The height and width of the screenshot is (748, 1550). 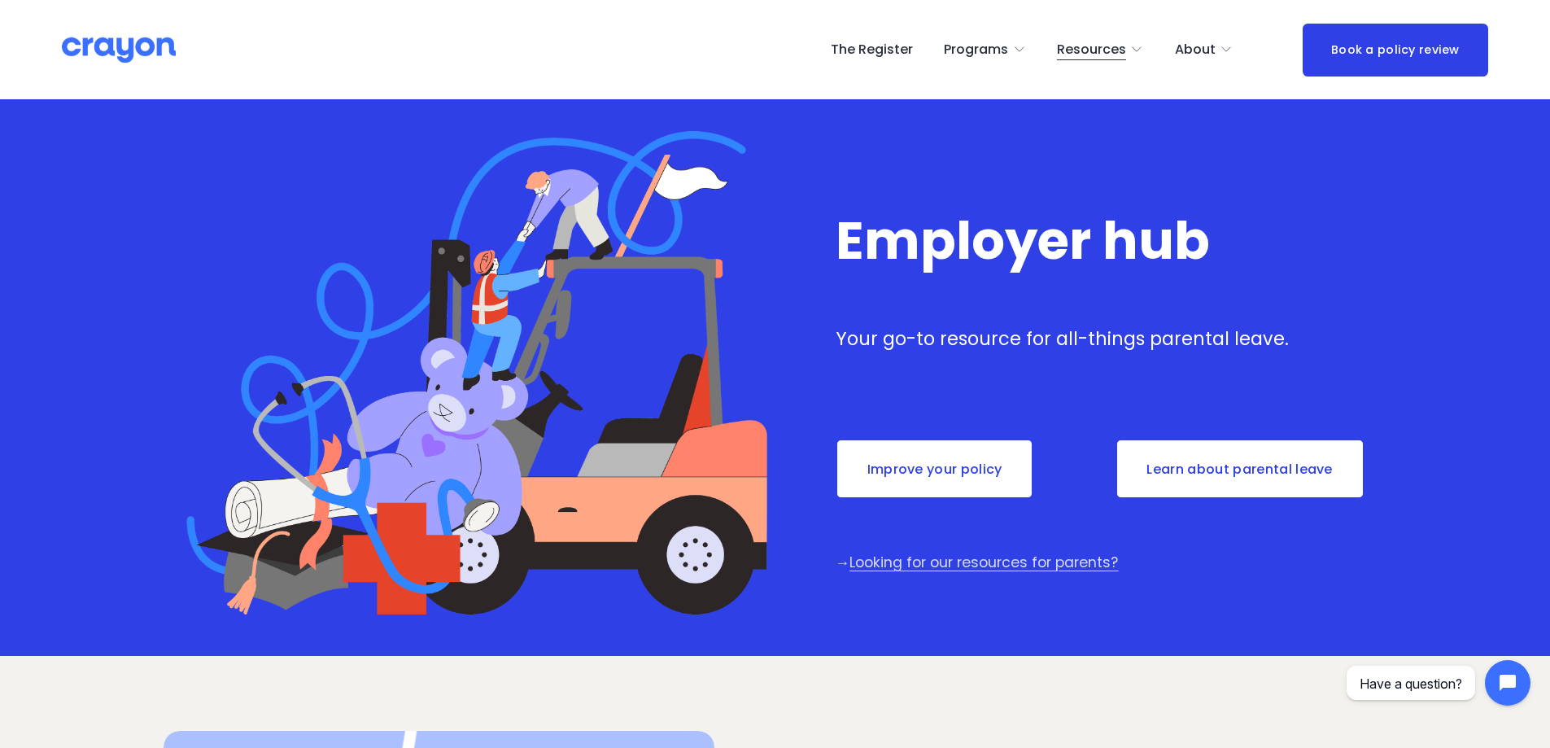 What do you see at coordinates (1111, 339) in the screenshot?
I see `p: Your go-to resource for all-things parental leave.` at bounding box center [1111, 339].